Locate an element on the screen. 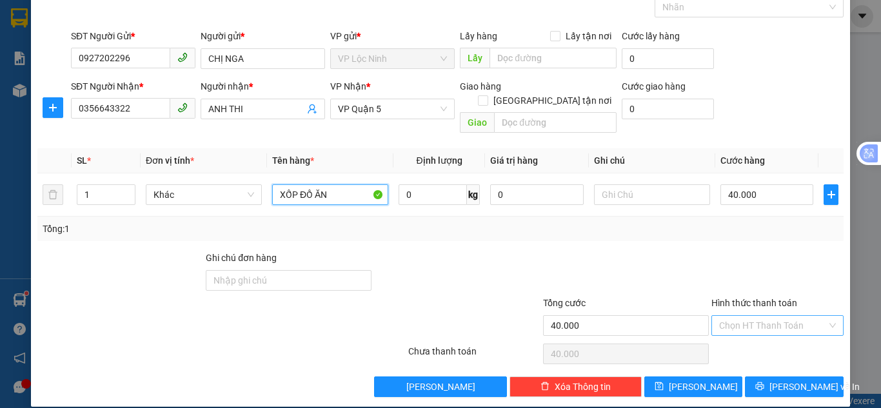 The height and width of the screenshot is (408, 881). span: Lấy hàng is located at coordinates (479, 36).